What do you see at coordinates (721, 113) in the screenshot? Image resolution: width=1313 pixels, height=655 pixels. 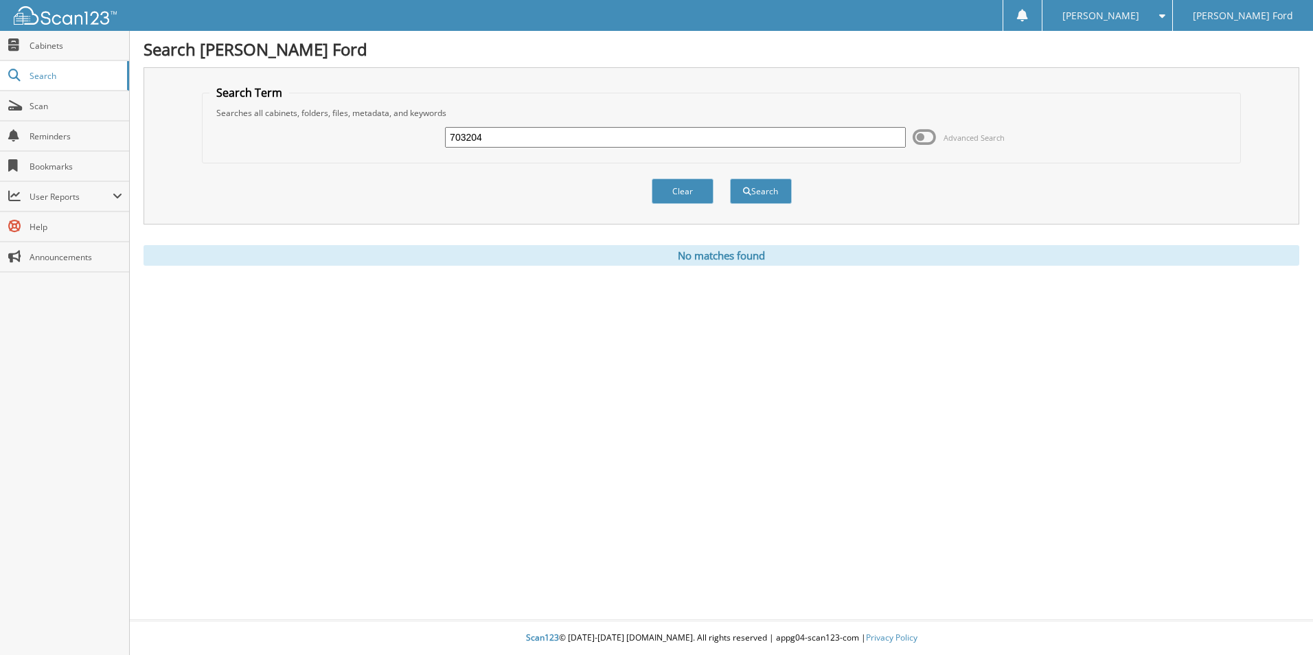 I see `div: Searches all cabinets, folders, files, metadata, and keywords` at bounding box center [721, 113].